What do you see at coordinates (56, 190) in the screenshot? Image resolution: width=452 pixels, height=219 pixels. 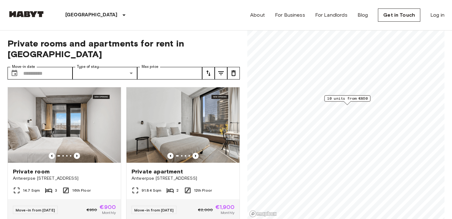 I see `span: 3` at bounding box center [56, 190].